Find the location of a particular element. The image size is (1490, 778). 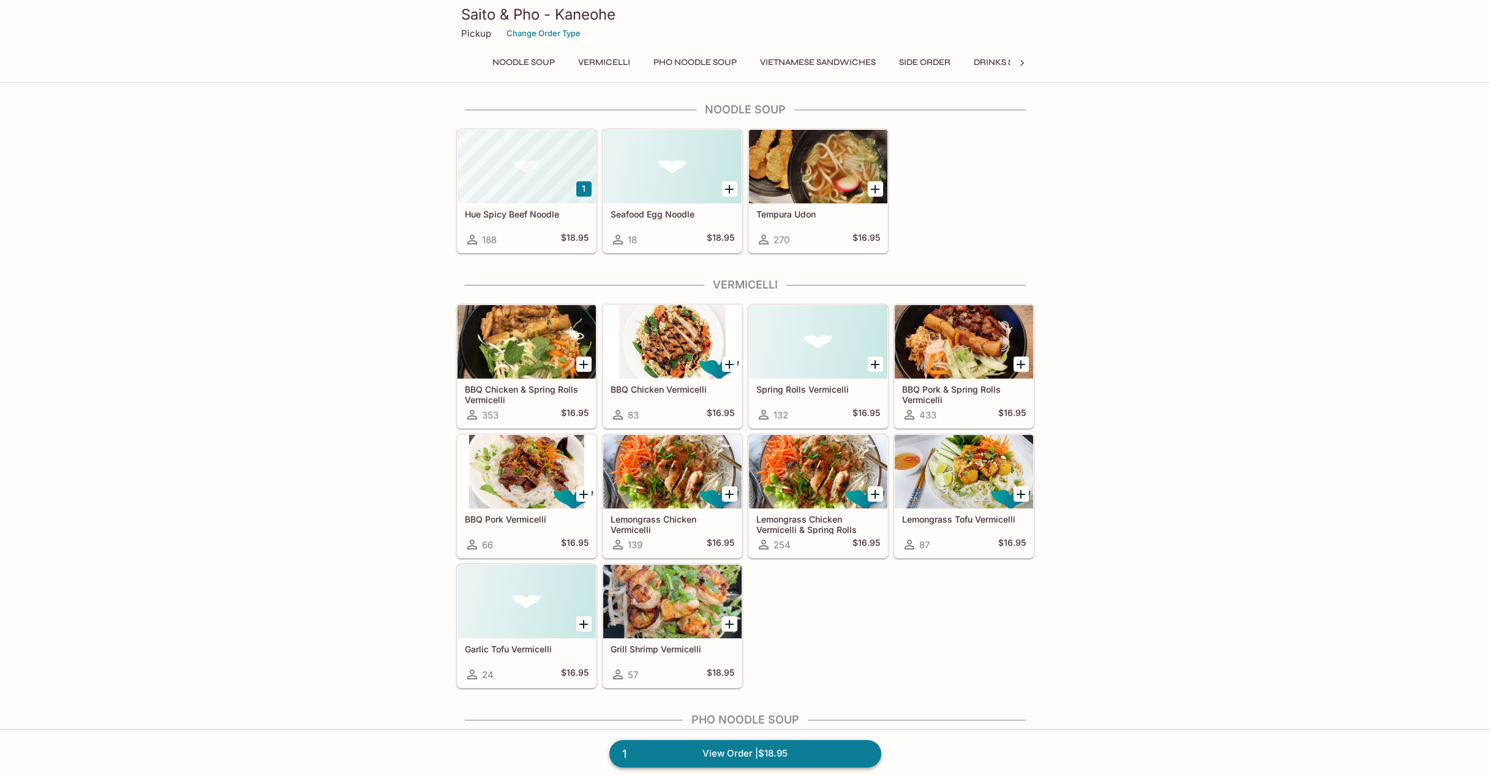

h5: BBQ Pork & Spring Rolls Vermicelli is located at coordinates (964, 394).